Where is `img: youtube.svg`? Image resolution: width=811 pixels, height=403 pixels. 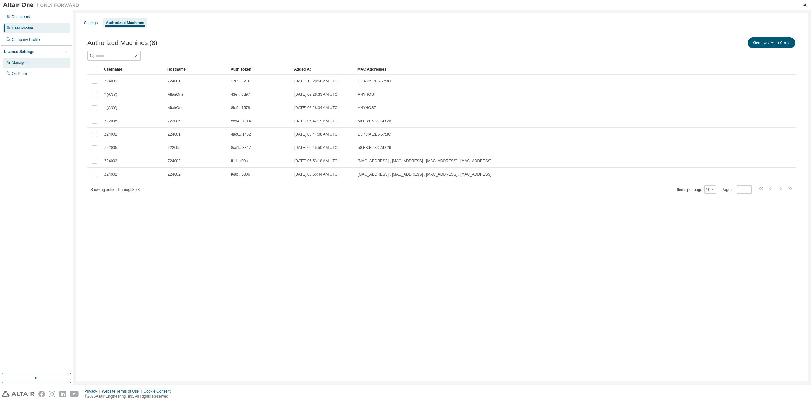 img: youtube.svg is located at coordinates (74, 394).